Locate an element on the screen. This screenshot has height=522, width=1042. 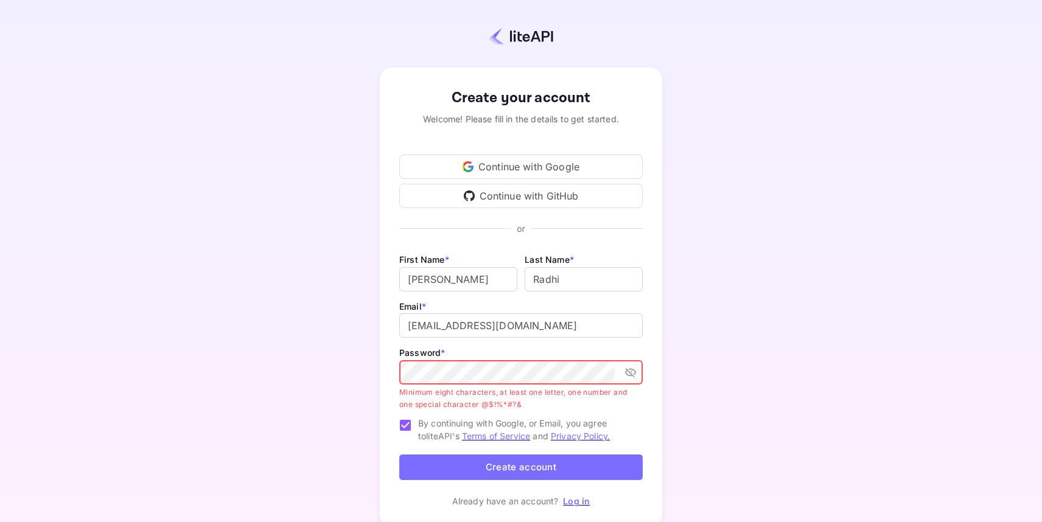
div: Continue with GitHub is located at coordinates (521, 196).